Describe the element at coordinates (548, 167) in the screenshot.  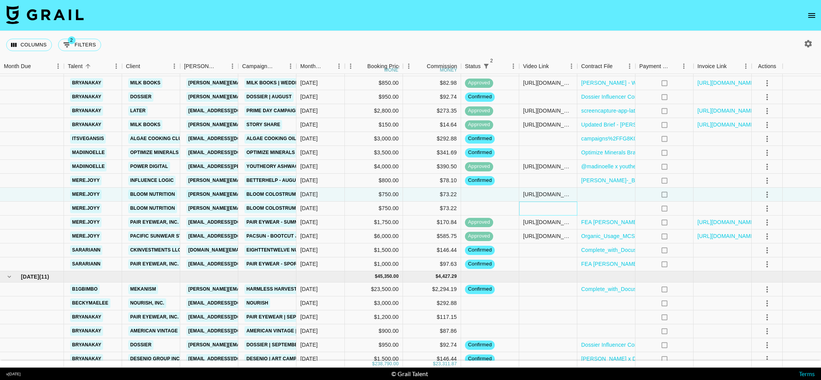
I see `div: https://www.instagram.com/reel/DNgZahByPzV/?igsh=MWdtbmN0Z21qazZsaw==` at that location.